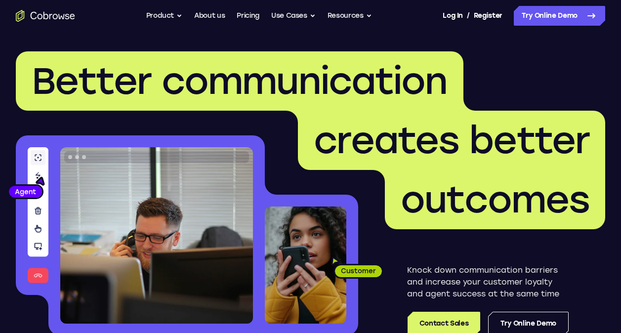  I want to click on p: Knock down communication barriers and increase your customer loyalty and agent success at the sam..., so click(488, 282).